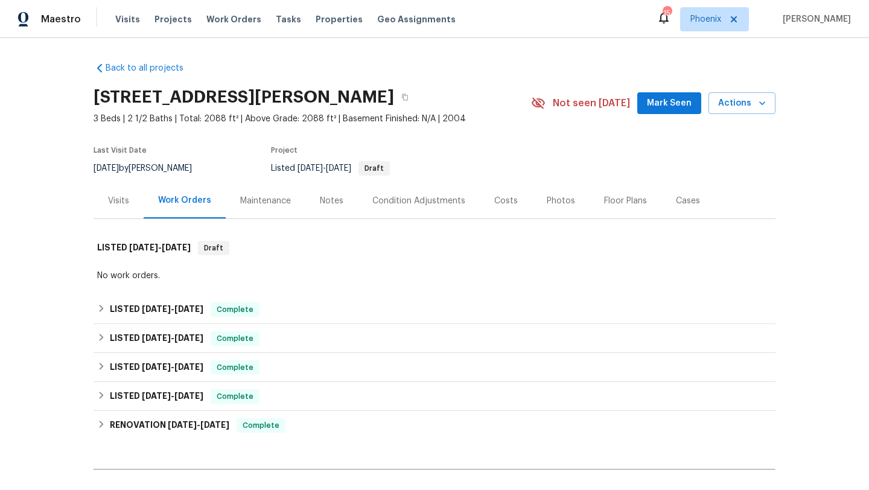 This screenshot has width=869, height=490. Describe the element at coordinates (127, 19) in the screenshot. I see `span: Visits` at that location.